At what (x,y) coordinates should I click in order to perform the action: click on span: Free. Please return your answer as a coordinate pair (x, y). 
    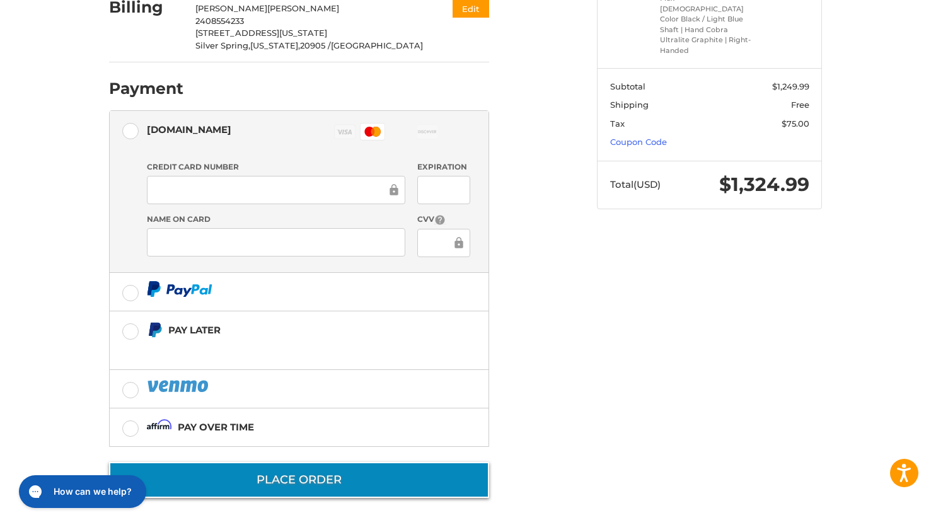
    Looking at the image, I should click on (800, 105).